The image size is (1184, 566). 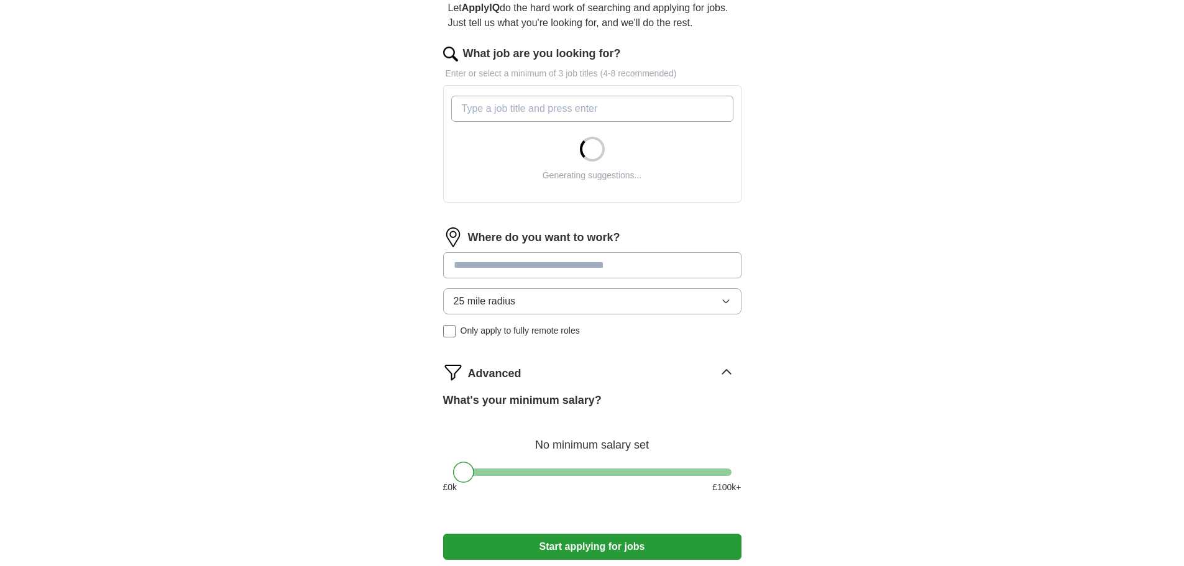 I want to click on img: location.png, so click(x=453, y=237).